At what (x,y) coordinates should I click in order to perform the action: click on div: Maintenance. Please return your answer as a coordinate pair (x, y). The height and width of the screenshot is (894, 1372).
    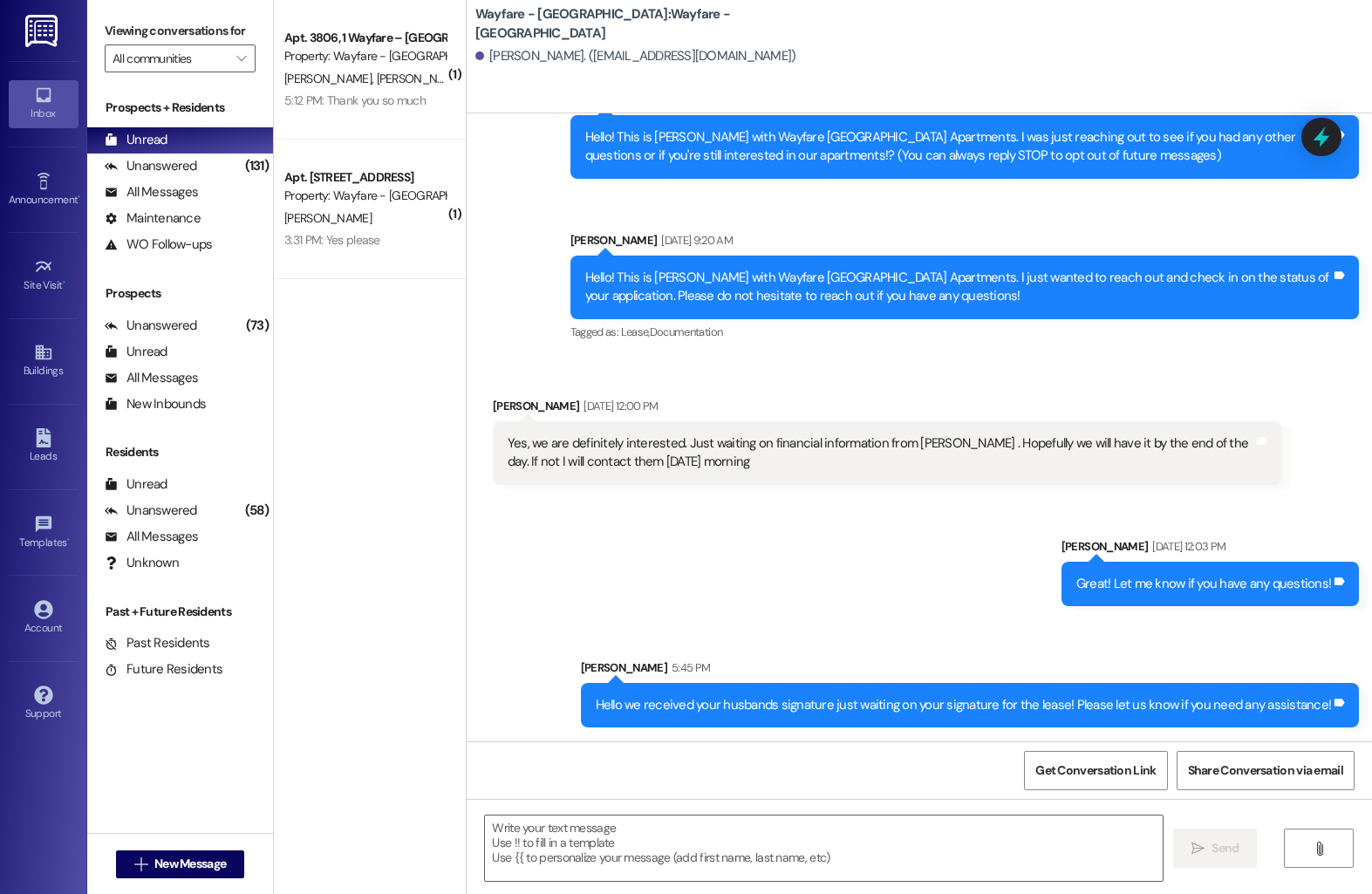
    Looking at the image, I should click on (152, 218).